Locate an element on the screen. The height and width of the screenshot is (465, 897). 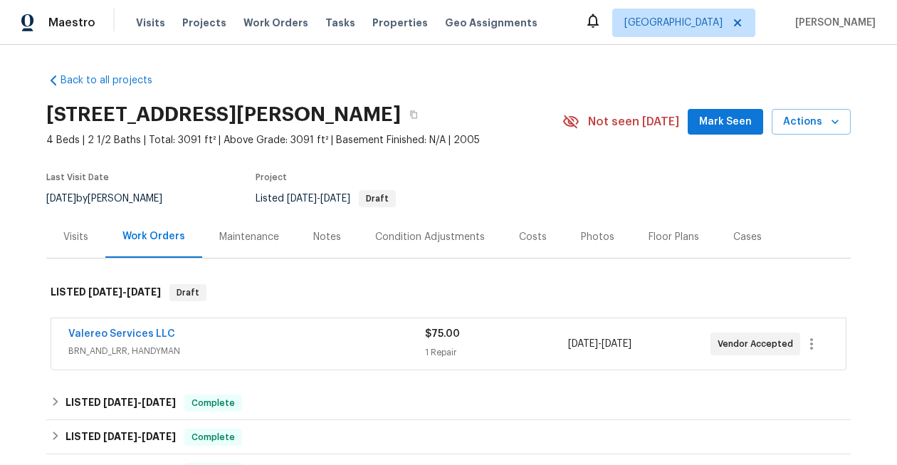
span: Properties is located at coordinates (400, 23).